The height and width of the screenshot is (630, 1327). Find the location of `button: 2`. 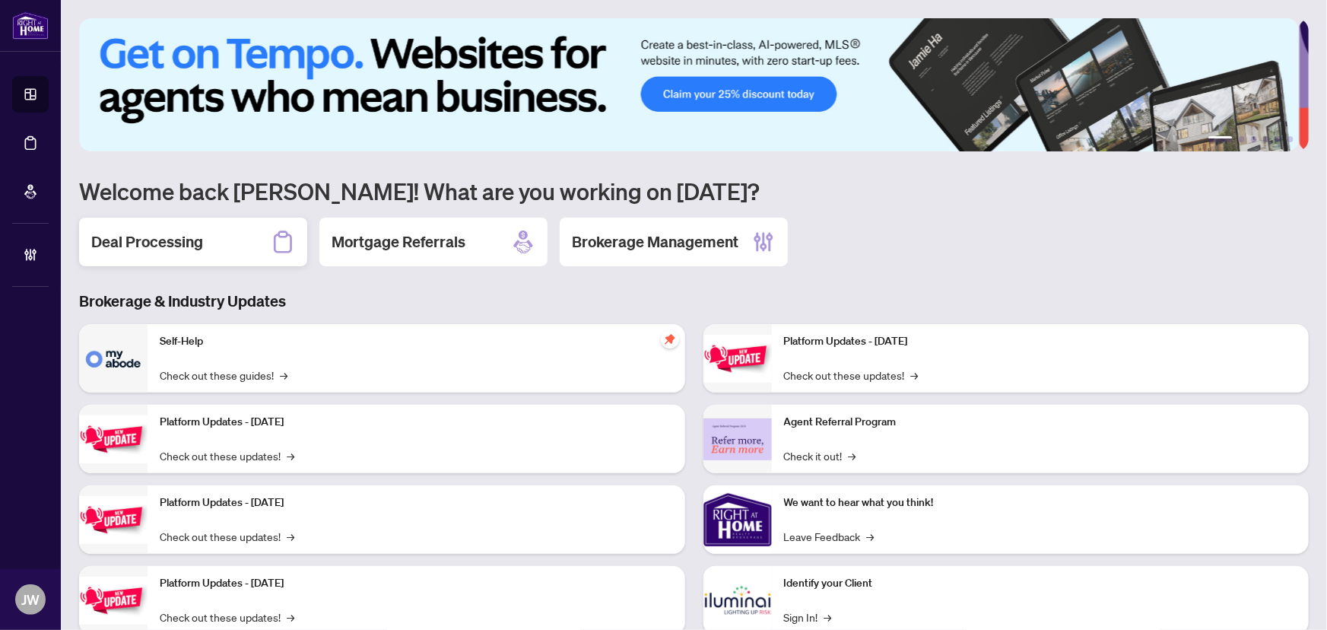

button: 2 is located at coordinates (1242, 139).